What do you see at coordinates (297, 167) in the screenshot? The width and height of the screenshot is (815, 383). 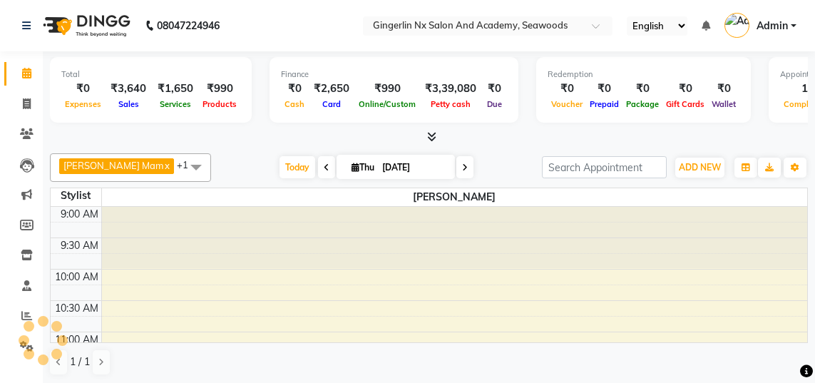 I see `span: Today` at bounding box center [297, 167].